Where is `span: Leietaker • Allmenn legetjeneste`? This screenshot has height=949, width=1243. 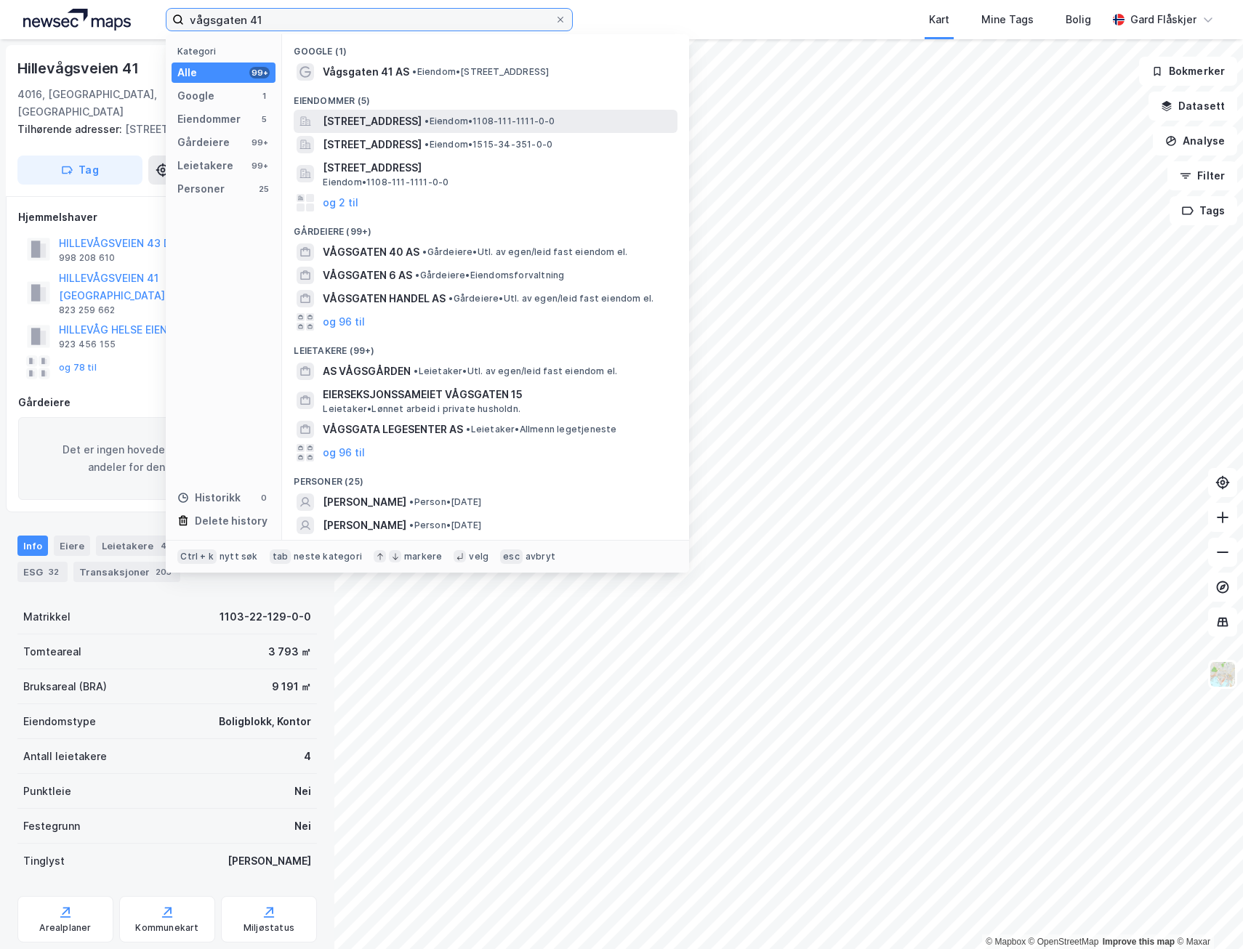
span: Leietaker • Allmenn legetjeneste is located at coordinates (541, 429).